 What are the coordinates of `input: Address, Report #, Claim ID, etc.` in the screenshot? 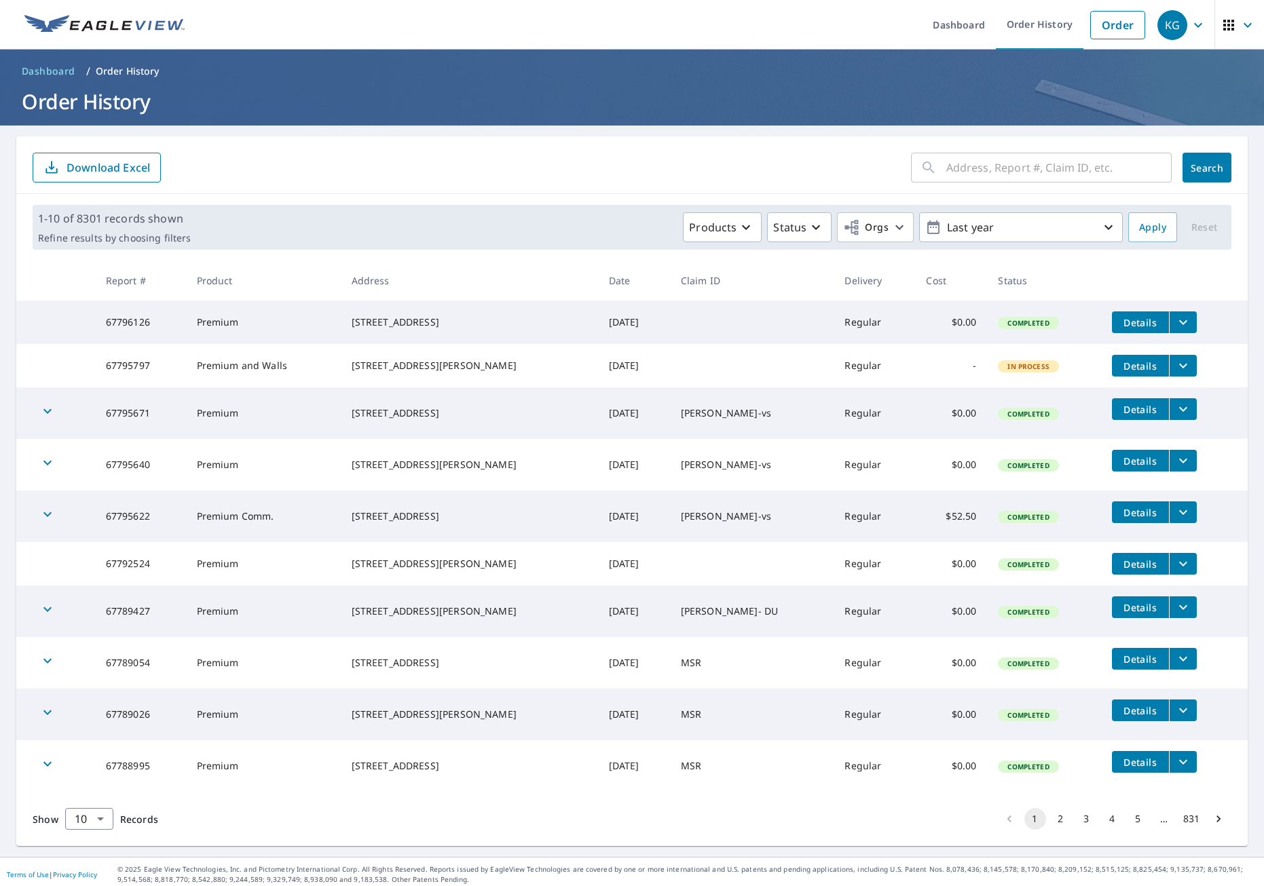 It's located at (1059, 168).